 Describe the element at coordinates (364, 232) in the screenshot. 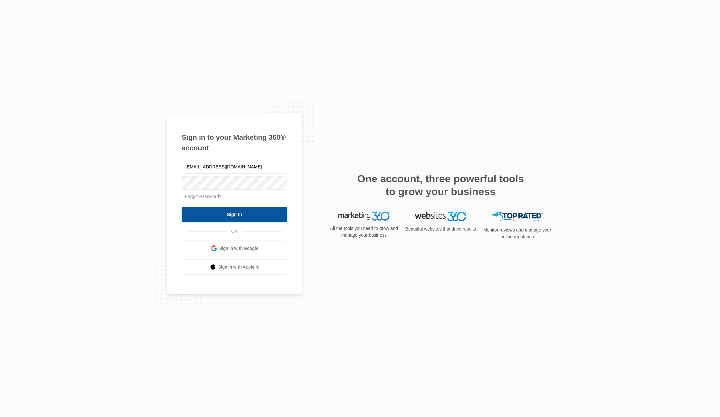

I see `p: All the tools you need to grow and manage your business` at that location.